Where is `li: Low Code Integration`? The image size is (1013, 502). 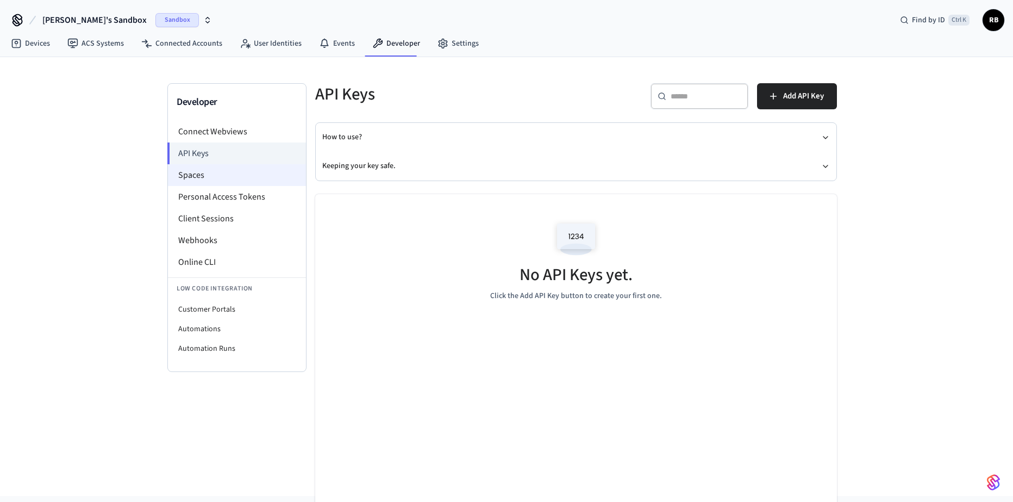
li: Low Code Integration is located at coordinates (237, 288).